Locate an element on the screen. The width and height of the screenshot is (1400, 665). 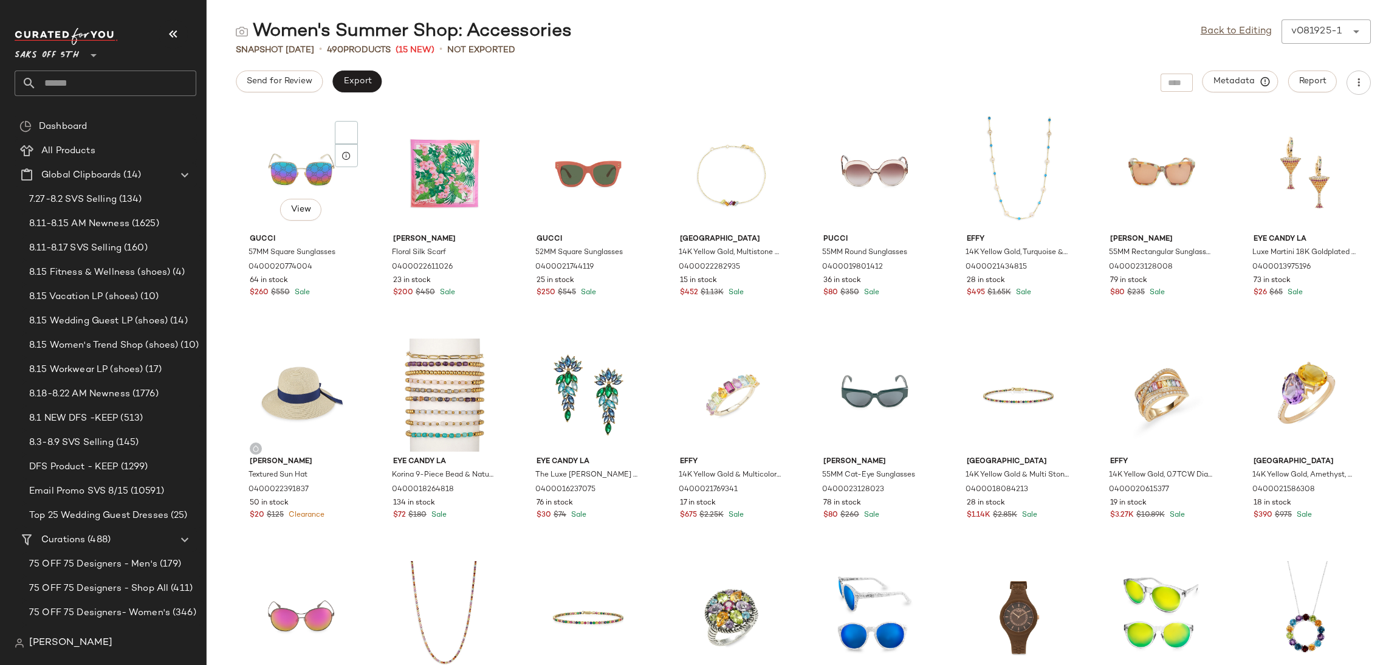
span: (160) is located at coordinates (134, 248).